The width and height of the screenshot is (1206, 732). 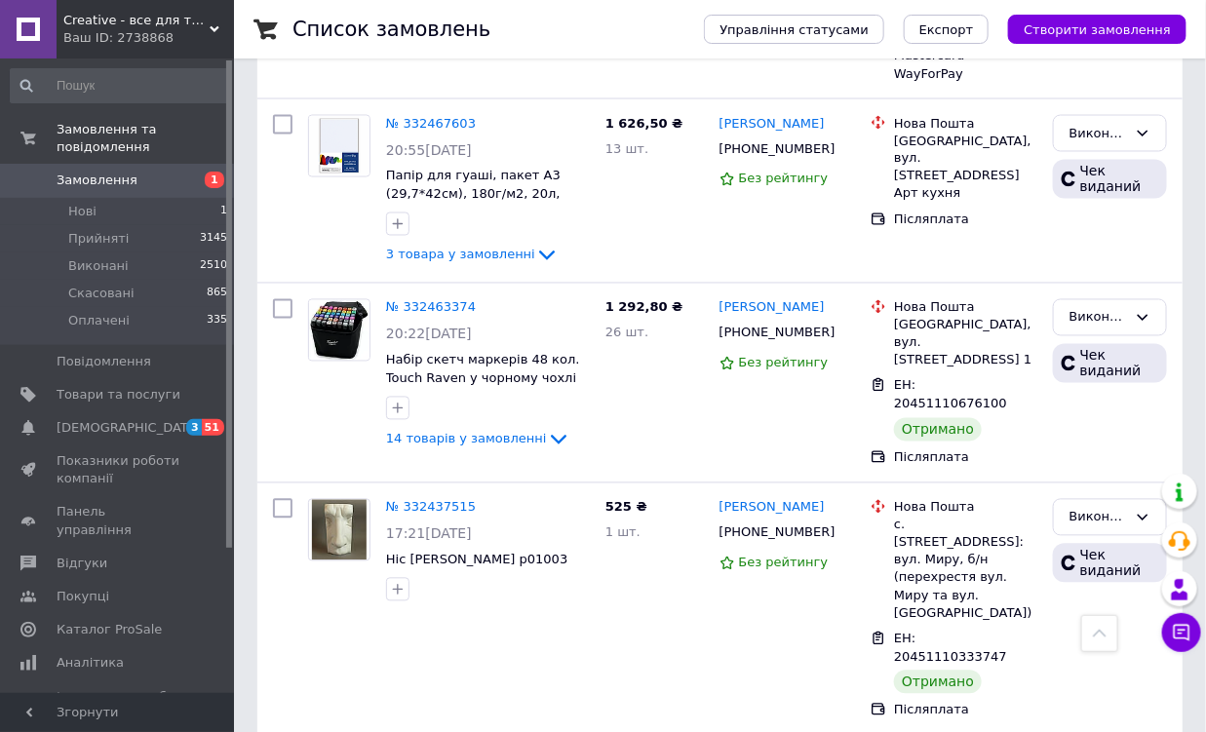 I want to click on span: 3 товара у замовленні, so click(x=460, y=254).